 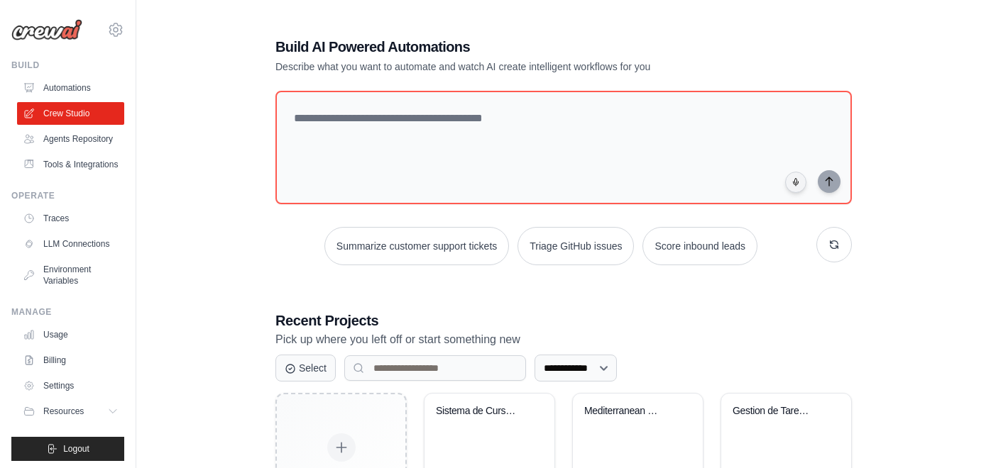 I want to click on button: Resources, so click(x=70, y=412).